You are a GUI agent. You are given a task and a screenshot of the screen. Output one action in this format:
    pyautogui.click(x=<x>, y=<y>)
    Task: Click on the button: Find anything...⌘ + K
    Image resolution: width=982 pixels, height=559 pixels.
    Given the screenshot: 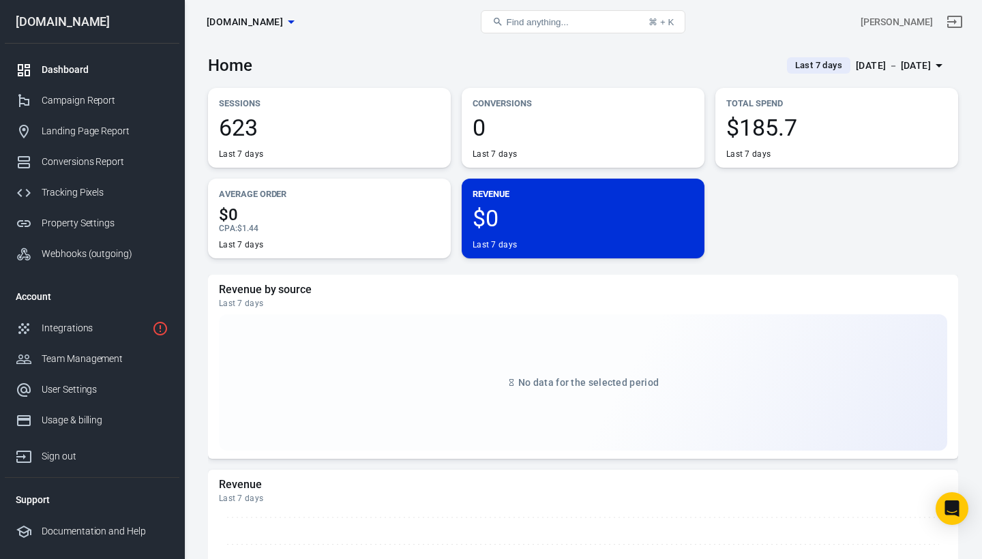 What is the action you would take?
    pyautogui.click(x=583, y=22)
    